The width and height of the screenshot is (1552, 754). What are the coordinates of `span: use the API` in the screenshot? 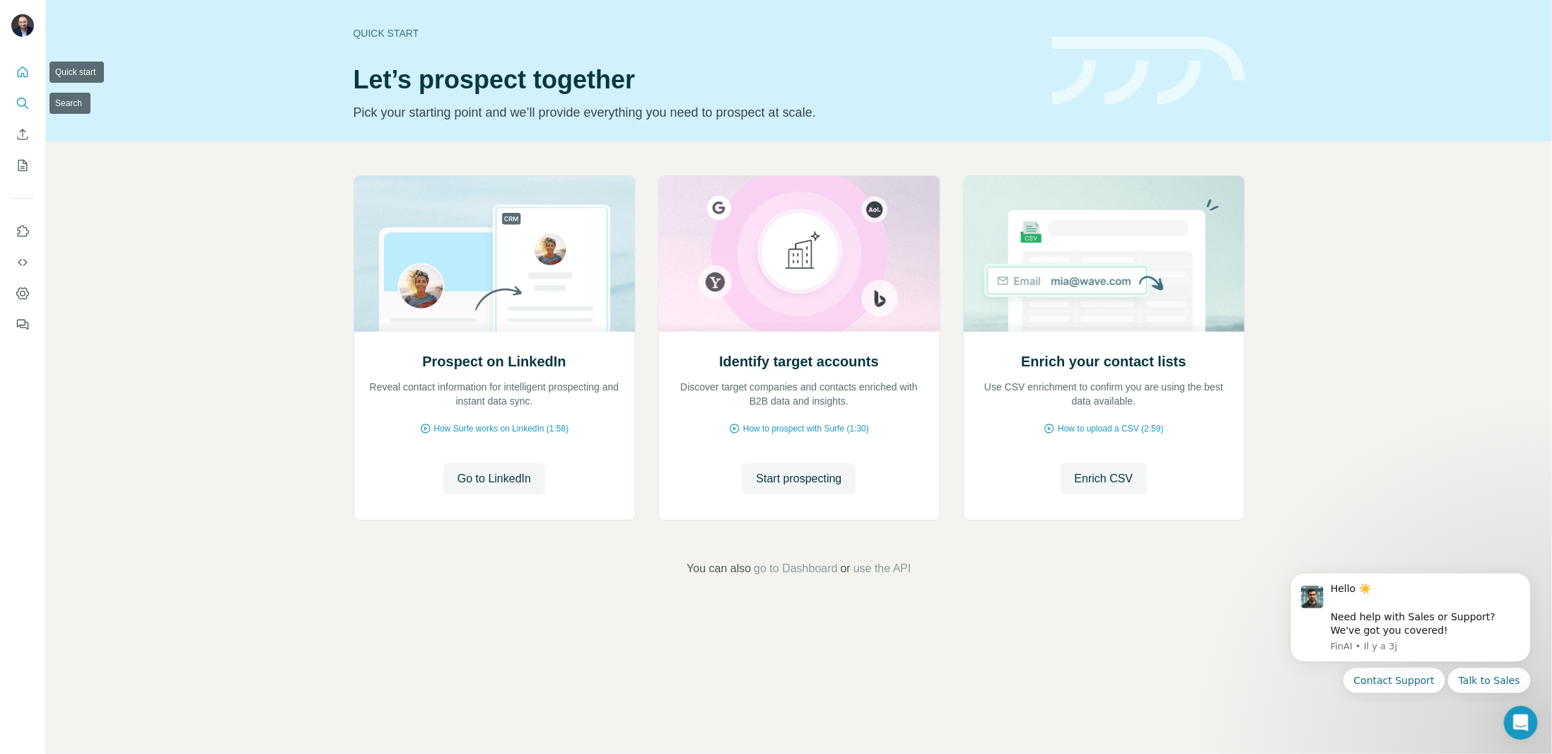 It's located at (882, 568).